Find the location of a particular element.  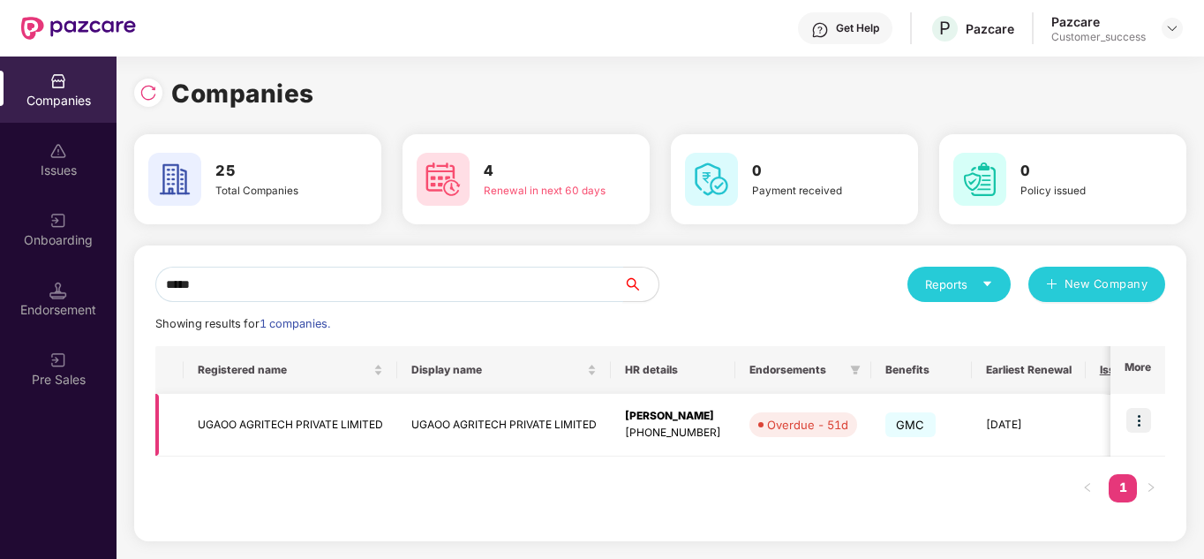

h3: 25 is located at coordinates (276, 171).